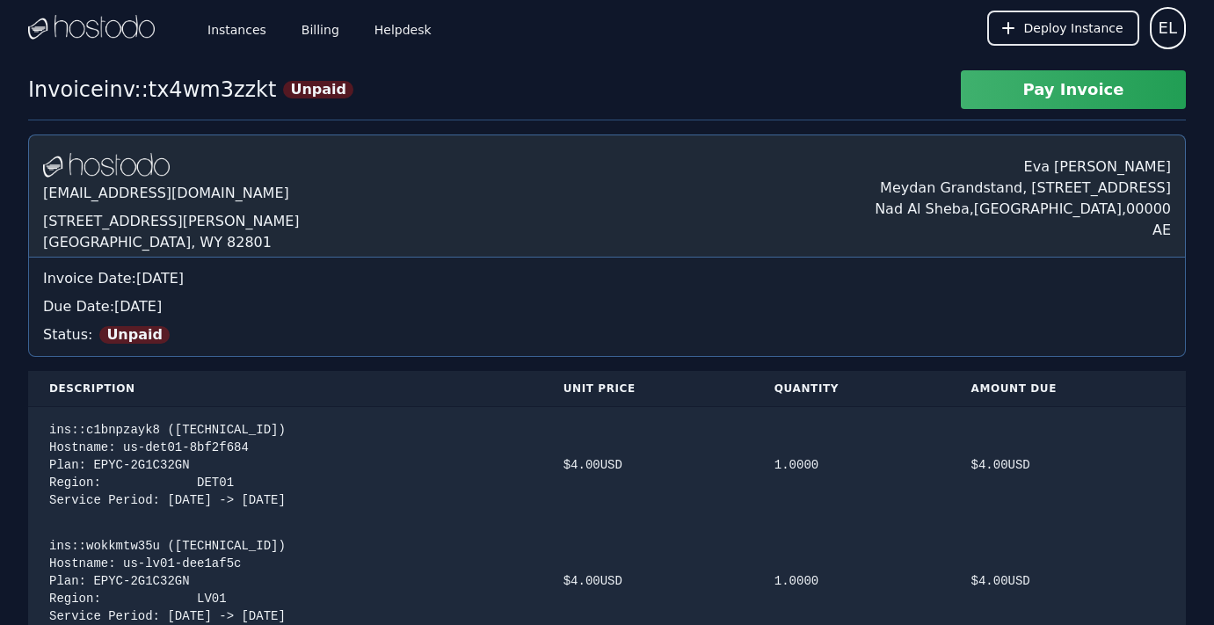 Image resolution: width=1214 pixels, height=625 pixels. What do you see at coordinates (648, 389) in the screenshot?
I see `th: Unit Price` at bounding box center [648, 389].